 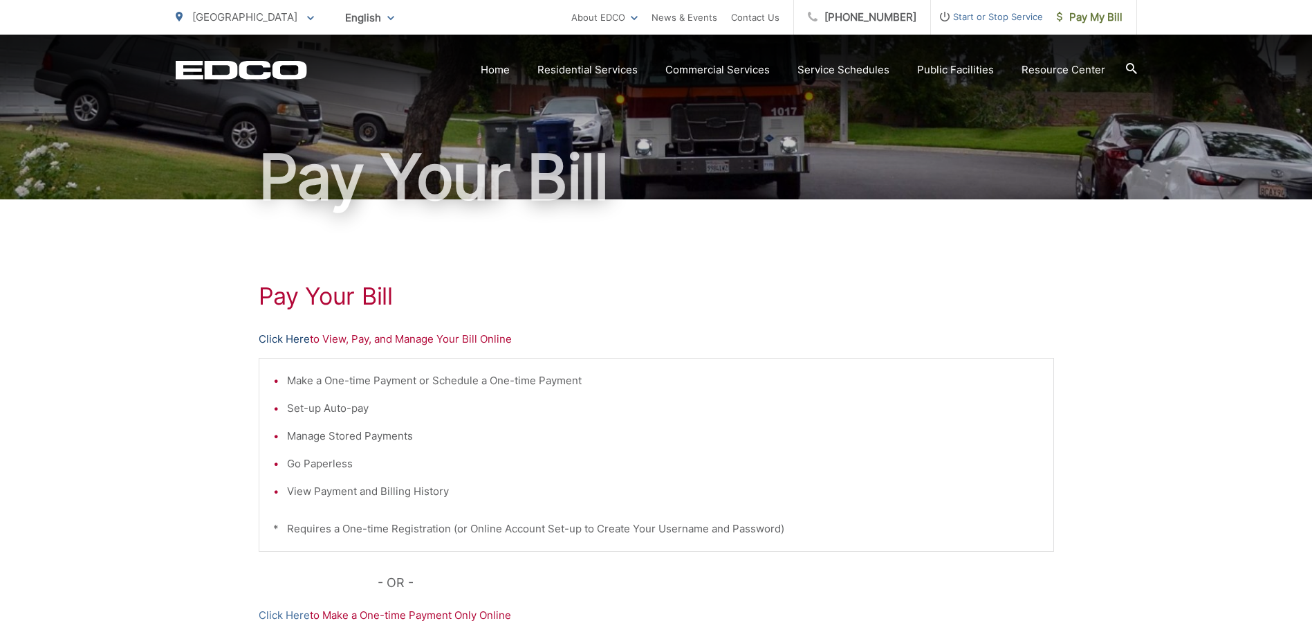 I want to click on a: Commercial Services, so click(x=717, y=70).